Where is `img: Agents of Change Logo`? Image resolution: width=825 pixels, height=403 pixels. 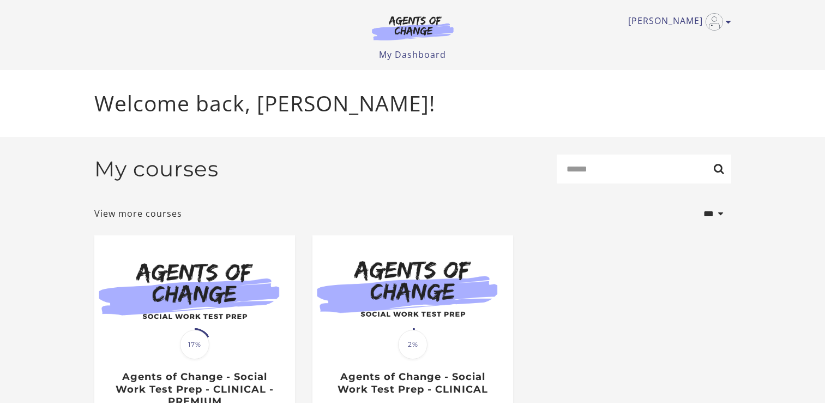
img: Agents of Change Logo is located at coordinates (413, 28).